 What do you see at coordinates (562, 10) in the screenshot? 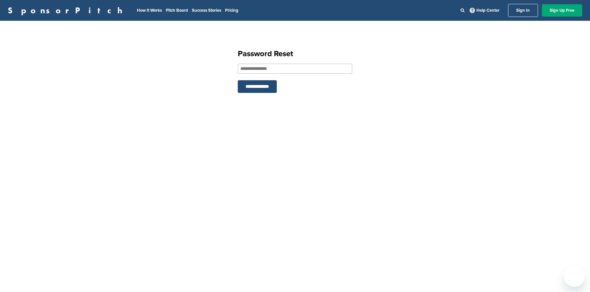
I see `a: Sign Up Free` at bounding box center [562, 10].